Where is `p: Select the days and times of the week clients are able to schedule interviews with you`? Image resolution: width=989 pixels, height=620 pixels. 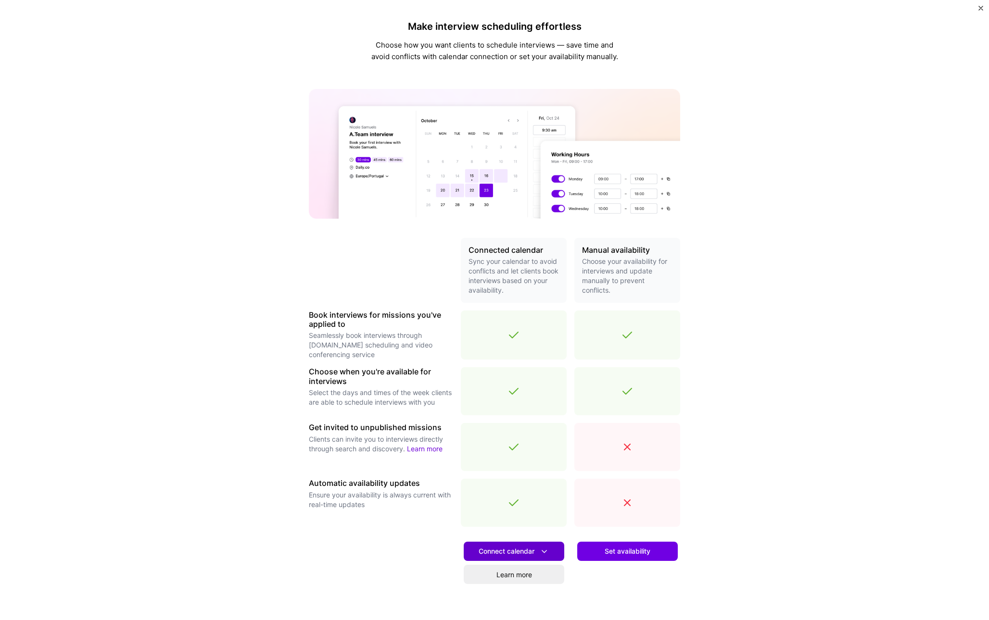
p: Select the days and times of the week clients are able to schedule interviews with you is located at coordinates (381, 398).